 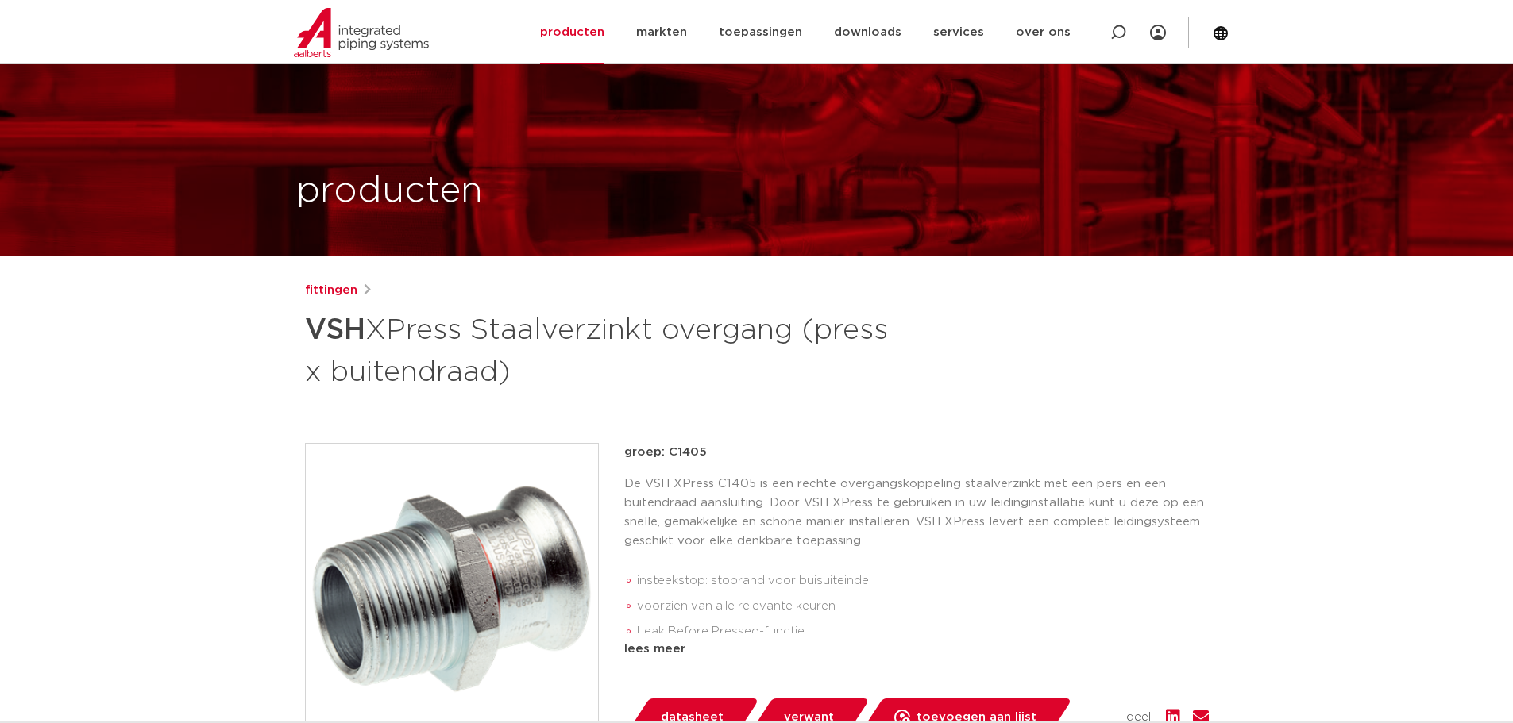 I want to click on h1: producten, so click(x=389, y=191).